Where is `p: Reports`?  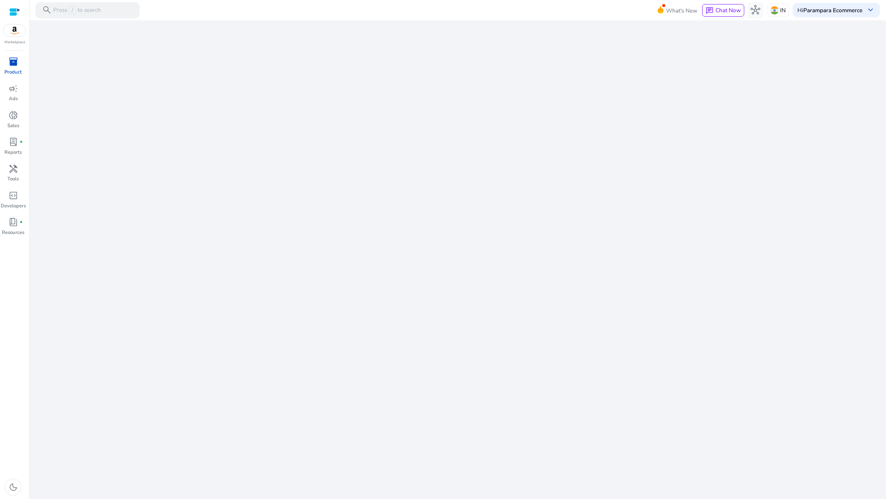
p: Reports is located at coordinates (13, 153).